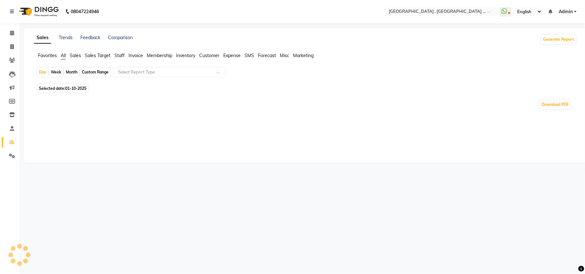 The image size is (585, 274). I want to click on a: Feedback, so click(90, 38).